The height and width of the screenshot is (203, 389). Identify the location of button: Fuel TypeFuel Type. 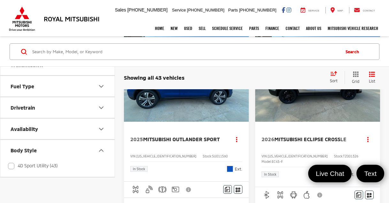
(58, 86).